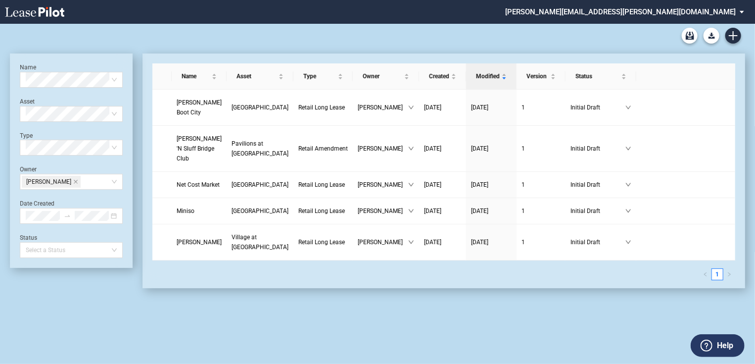 This screenshot has height=364, width=755. I want to click on span: Westminster City Center, so click(260, 107).